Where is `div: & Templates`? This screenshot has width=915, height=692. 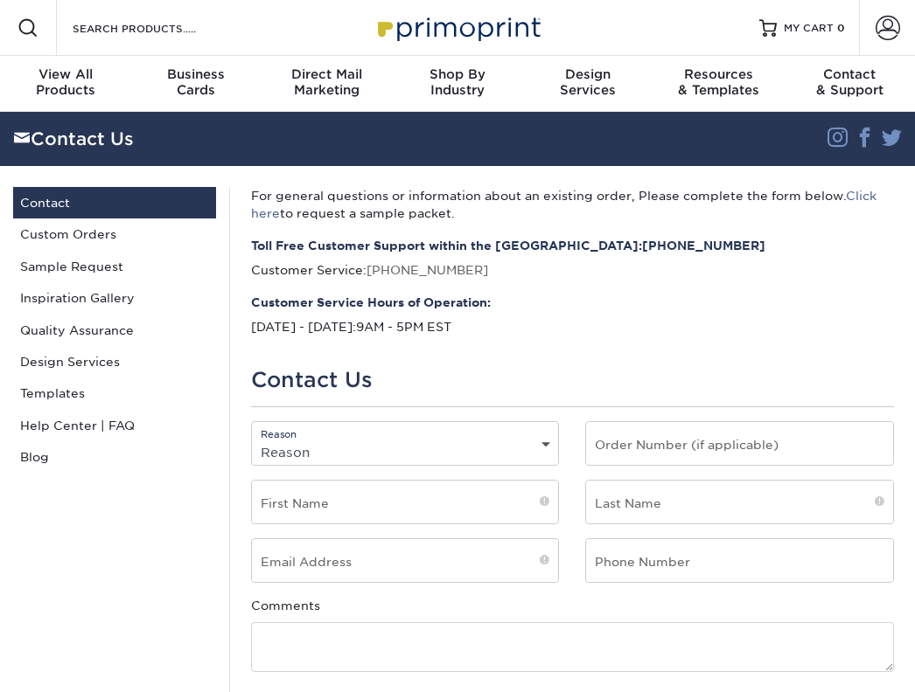
div: & Templates is located at coordinates (718, 82).